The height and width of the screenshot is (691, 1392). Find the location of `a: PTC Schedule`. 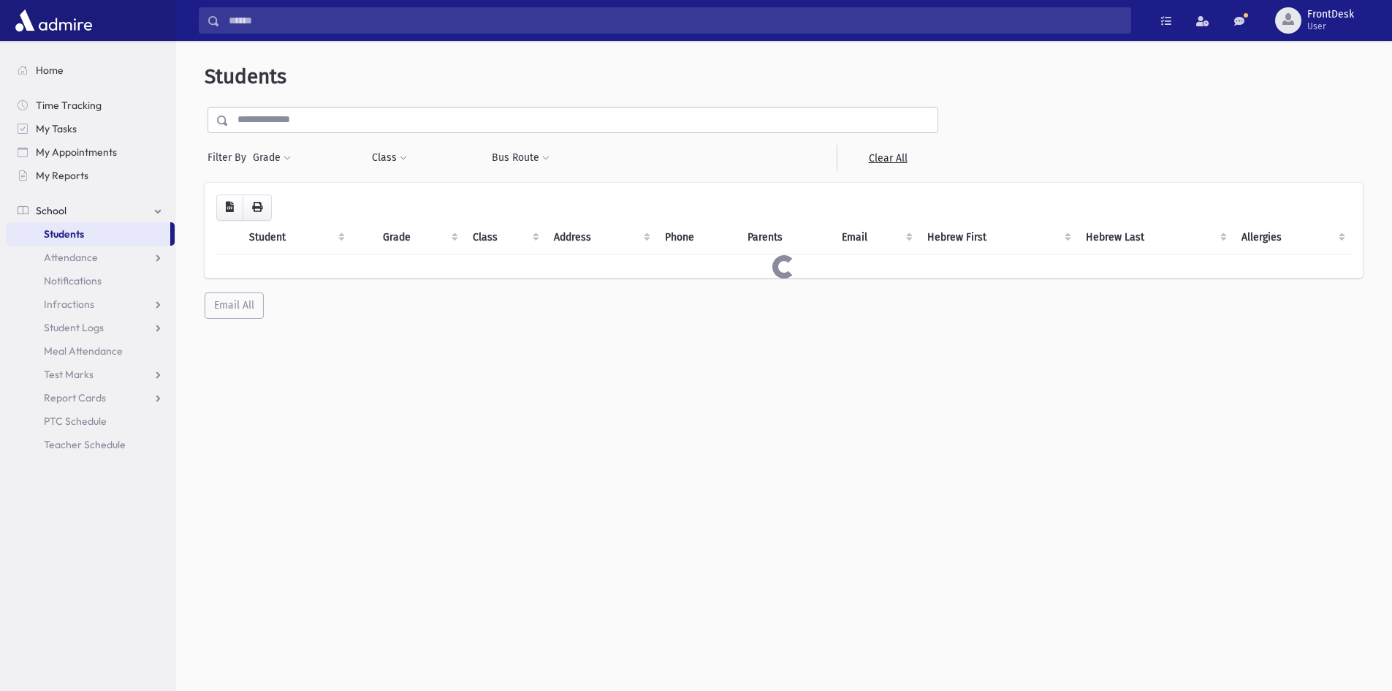

a: PTC Schedule is located at coordinates (90, 421).